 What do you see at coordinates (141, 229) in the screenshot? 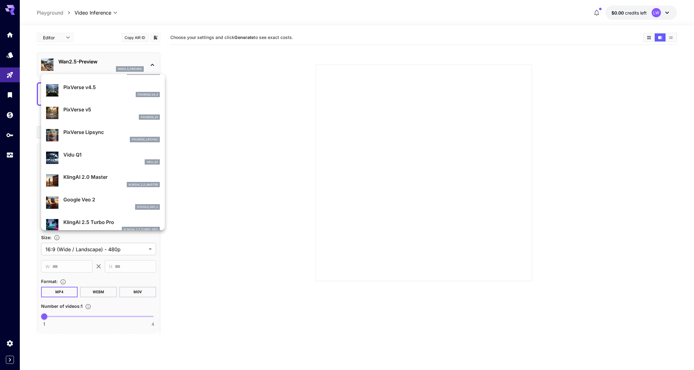
I see `p: klingai_2_5_turbo_pro` at bounding box center [141, 229].